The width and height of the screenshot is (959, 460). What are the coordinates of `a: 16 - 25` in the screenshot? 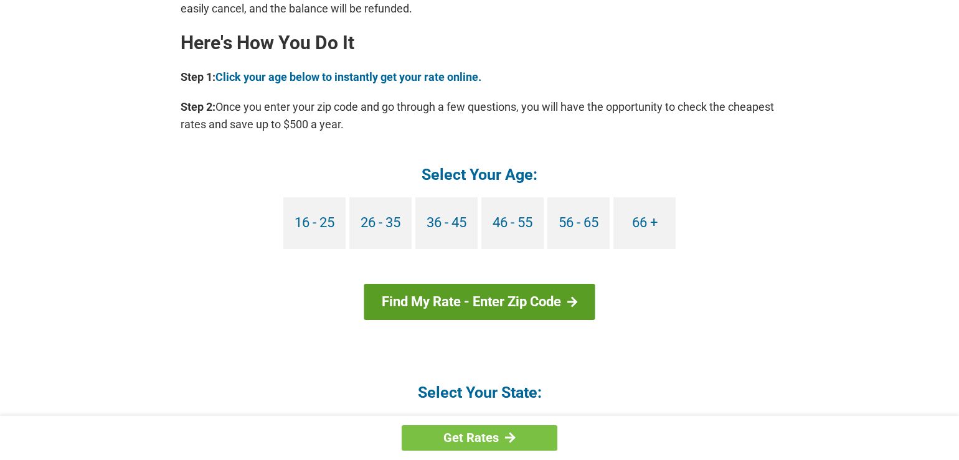 It's located at (315, 223).